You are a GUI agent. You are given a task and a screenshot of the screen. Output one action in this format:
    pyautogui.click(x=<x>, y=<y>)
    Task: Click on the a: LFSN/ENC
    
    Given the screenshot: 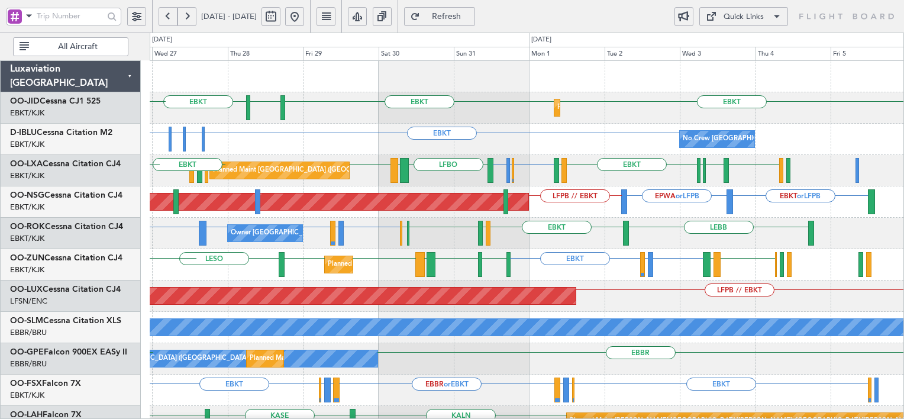 What is the action you would take?
    pyautogui.click(x=28, y=301)
    